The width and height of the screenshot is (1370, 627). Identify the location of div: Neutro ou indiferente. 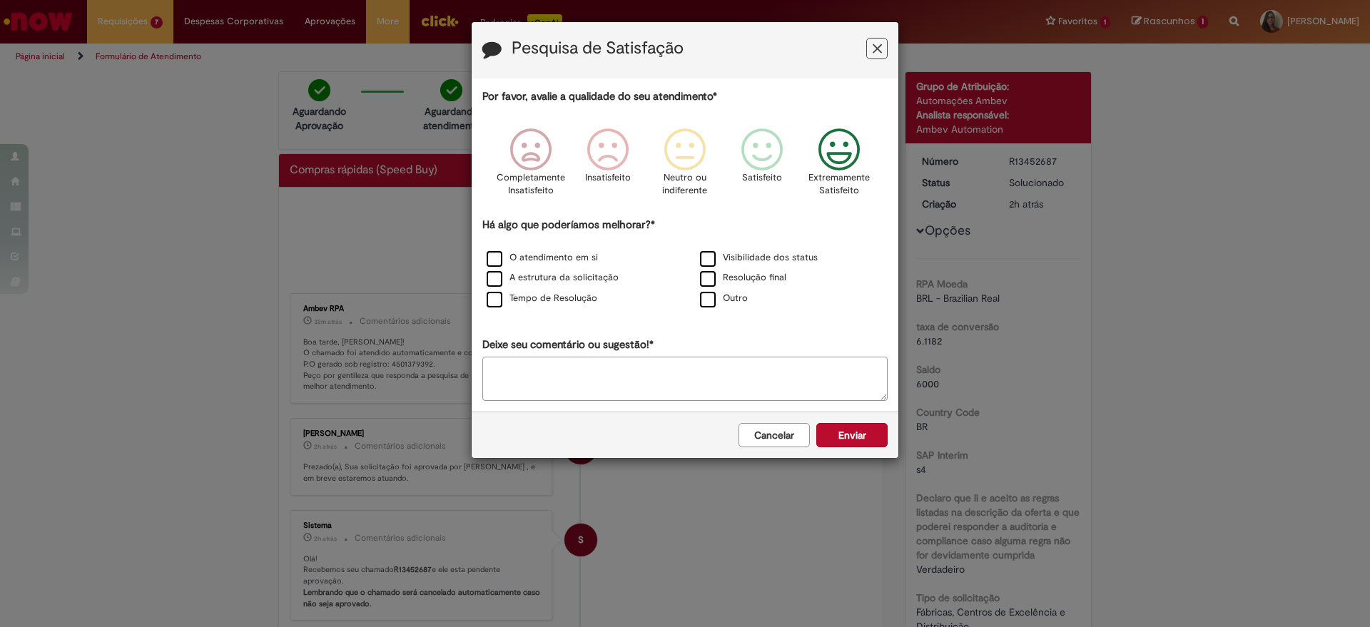
(685, 166).